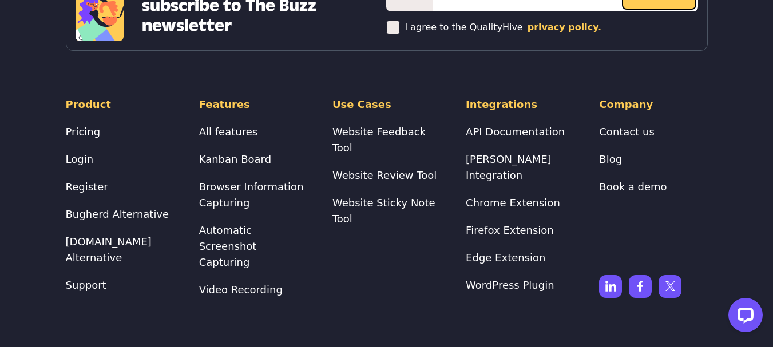 This screenshot has height=347, width=773. Describe the element at coordinates (640, 287) in the screenshot. I see `img: Facebook` at that location.